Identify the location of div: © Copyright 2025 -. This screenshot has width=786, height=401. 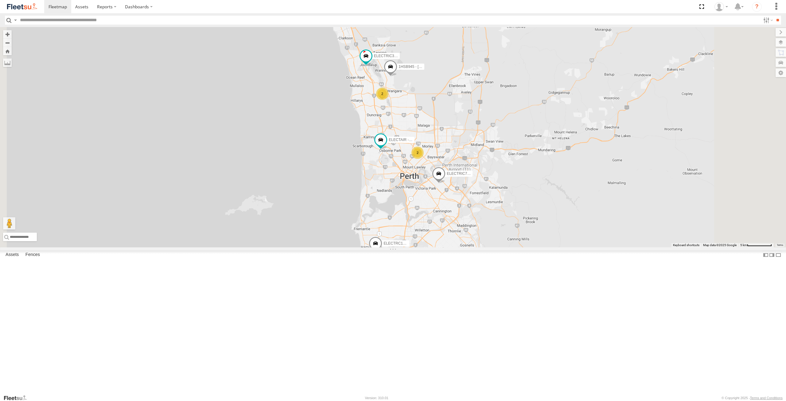
(752, 398).